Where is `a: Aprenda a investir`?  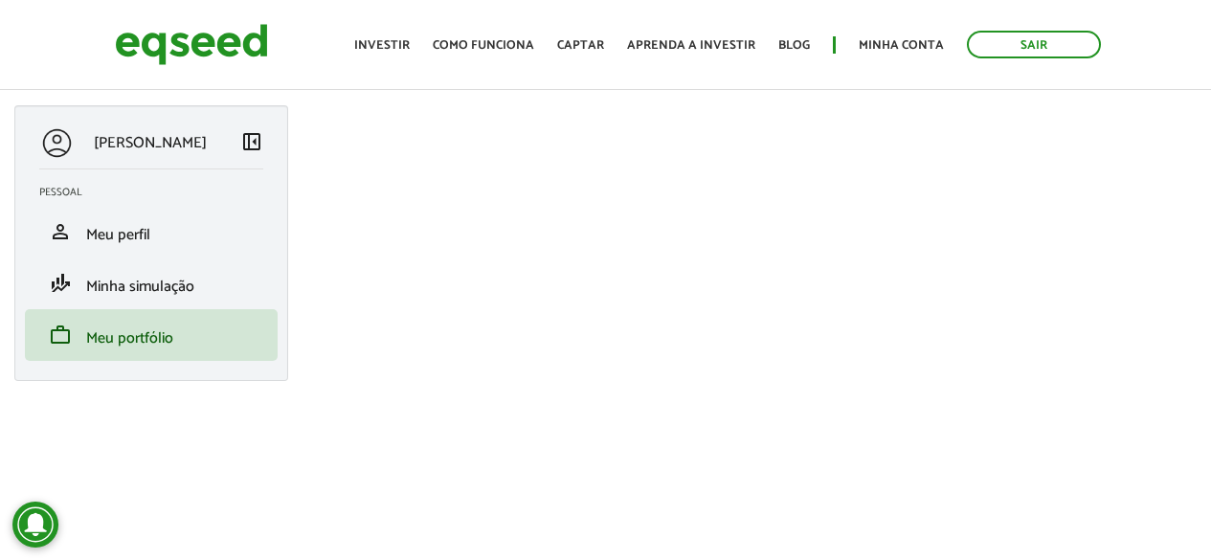 a: Aprenda a investir is located at coordinates (691, 45).